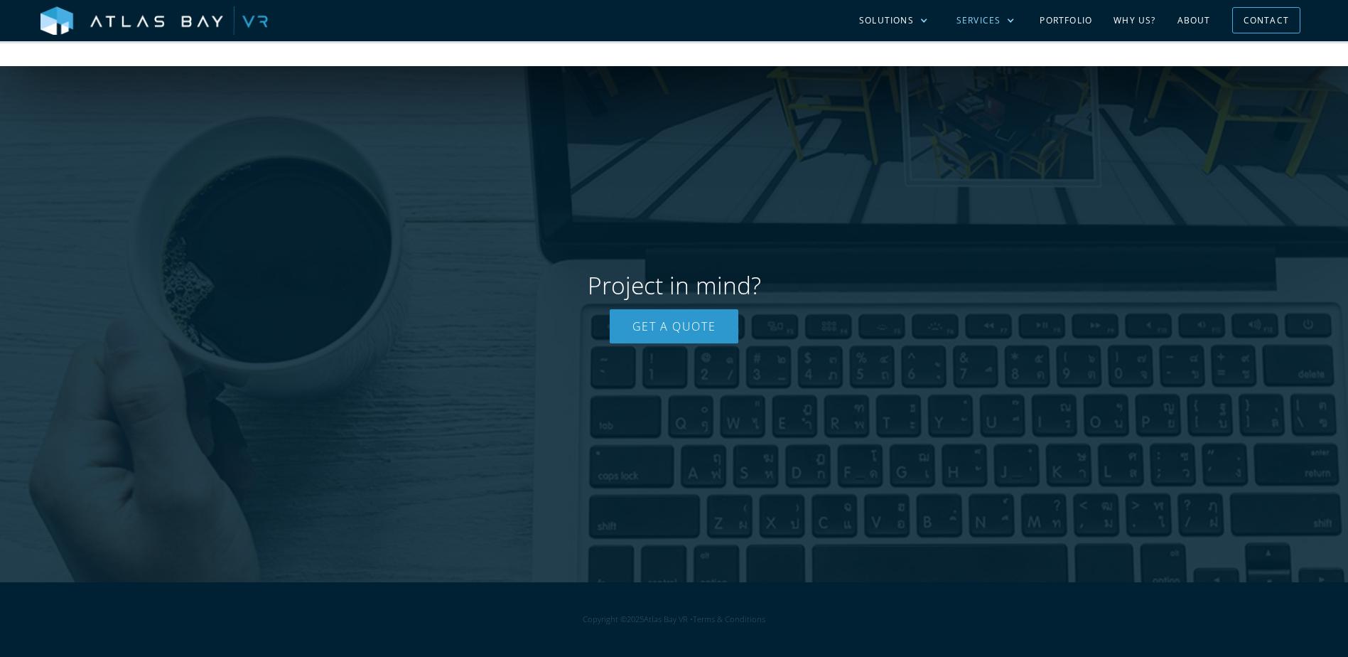 The height and width of the screenshot is (657, 1348). What do you see at coordinates (729, 618) in the screenshot?
I see `a: Terms & Conditions` at bounding box center [729, 618].